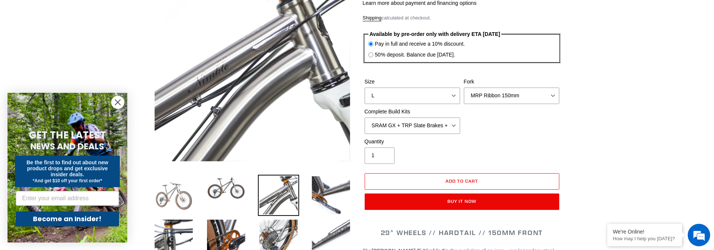 The image size is (714, 250). Describe the element at coordinates (67, 219) in the screenshot. I see `button: Become an Insider!` at that location.